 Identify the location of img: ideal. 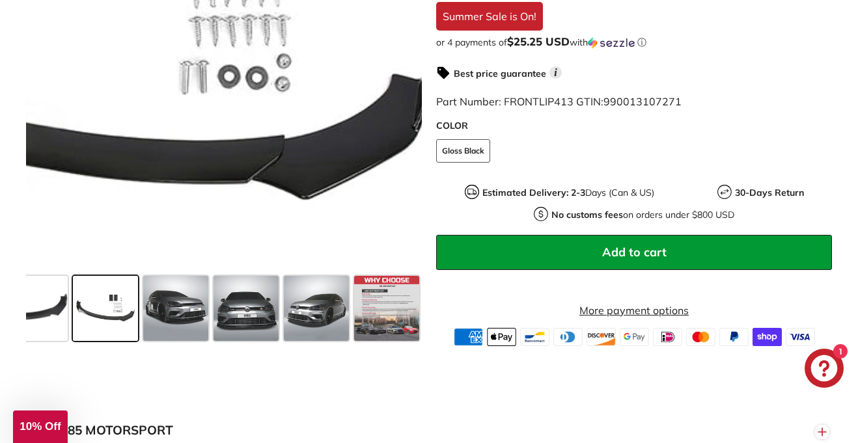
(667, 337).